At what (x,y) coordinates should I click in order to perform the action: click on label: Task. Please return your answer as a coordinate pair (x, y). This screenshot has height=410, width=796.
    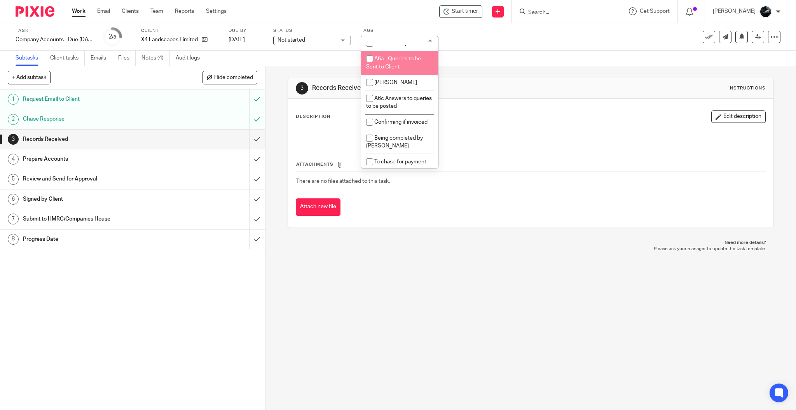
    Looking at the image, I should click on (54, 31).